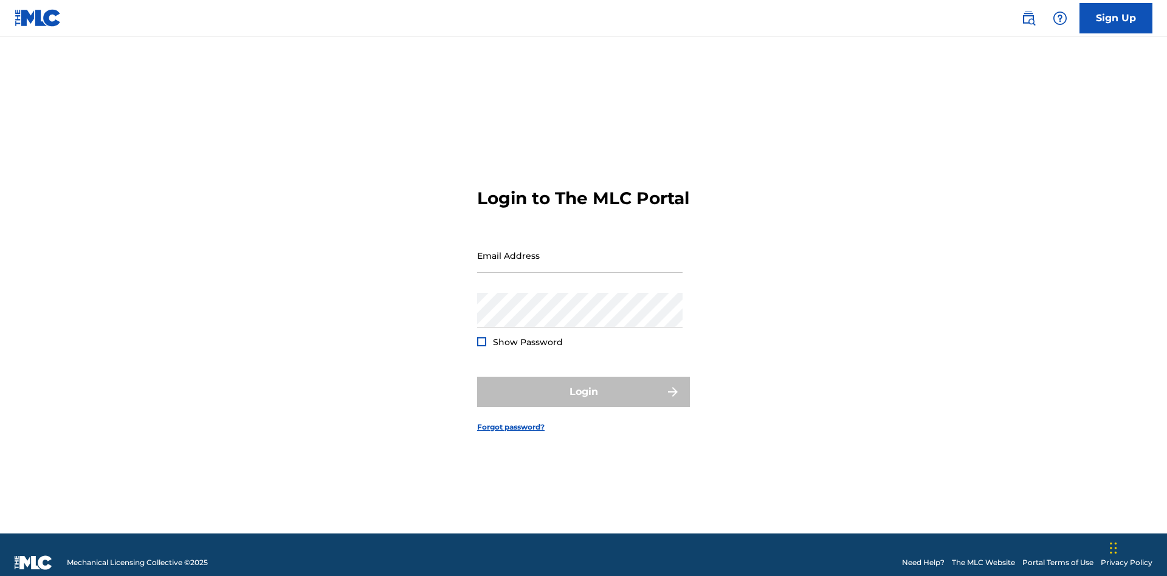  What do you see at coordinates (1136, 547) in the screenshot?
I see `div: Chat Widget` at bounding box center [1136, 547].